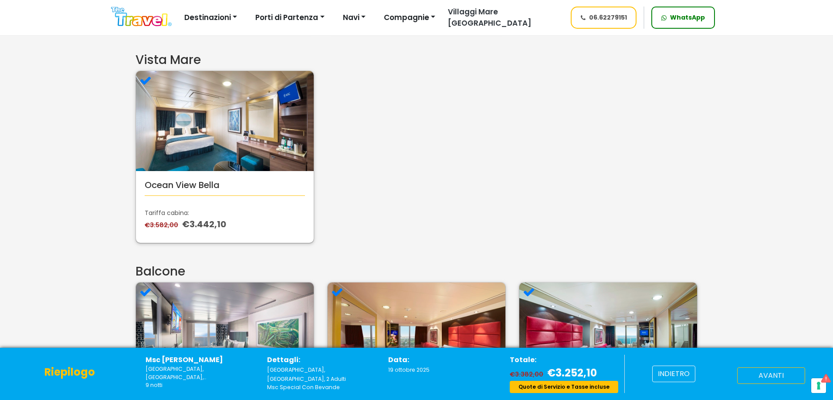 The width and height of the screenshot is (833, 400). I want to click on span: €3.252,10, so click(572, 373).